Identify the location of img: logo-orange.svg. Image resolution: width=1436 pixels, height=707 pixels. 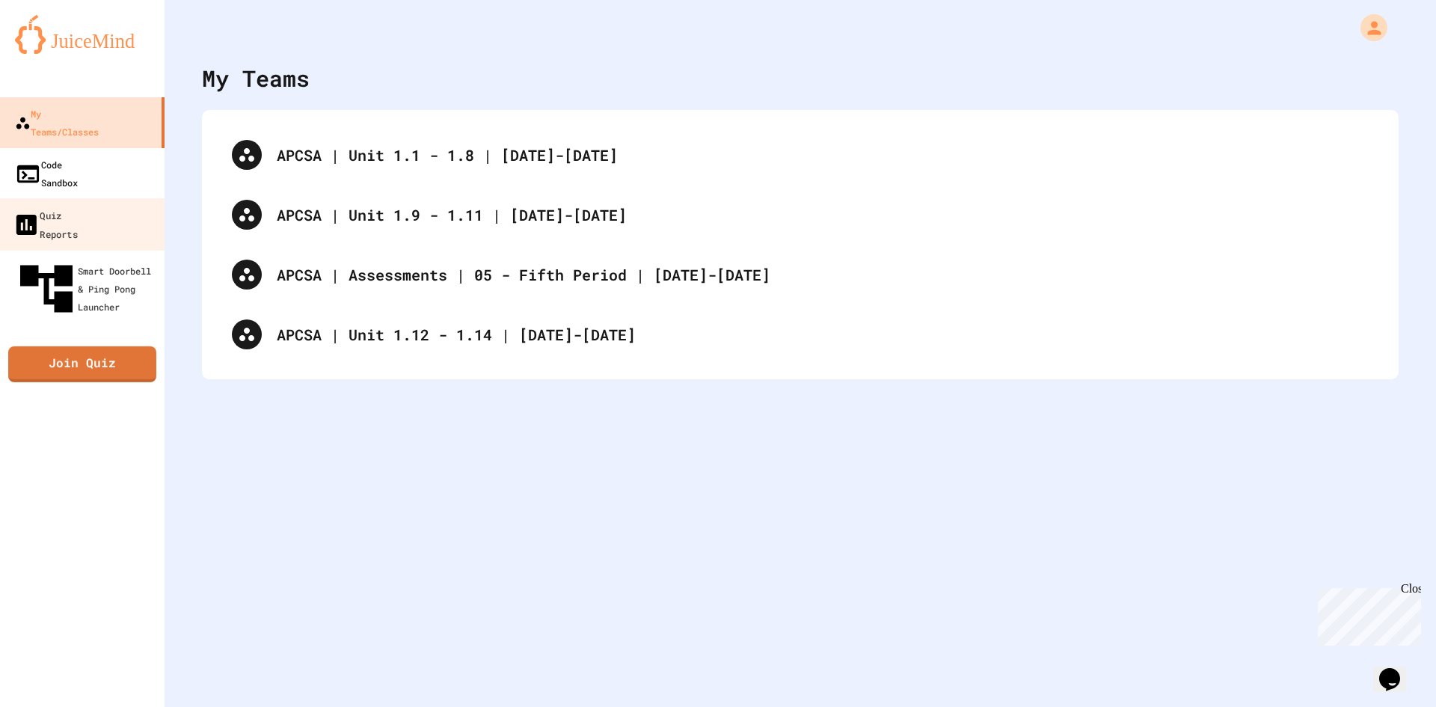
(82, 34).